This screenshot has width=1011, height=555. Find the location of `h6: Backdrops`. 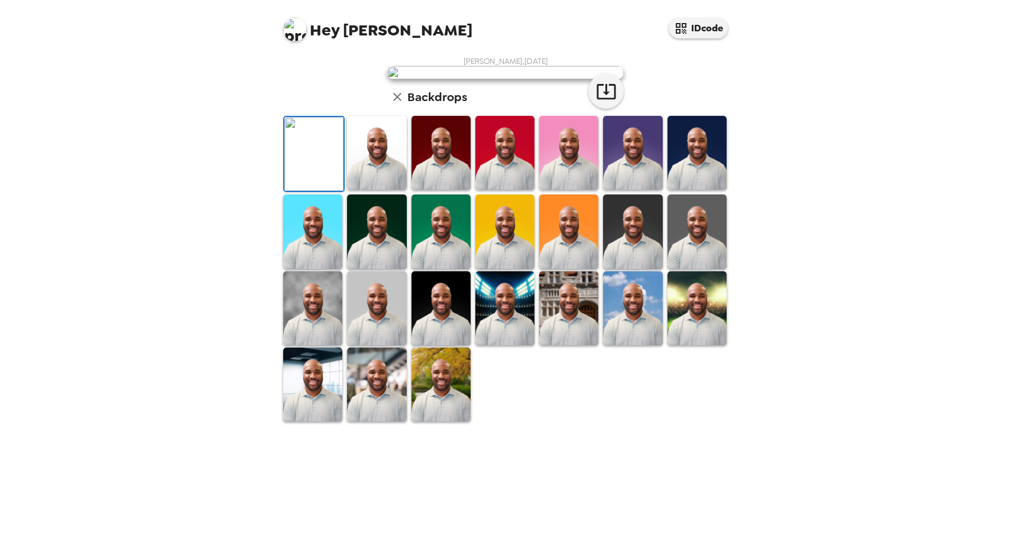

h6: Backdrops is located at coordinates (437, 97).